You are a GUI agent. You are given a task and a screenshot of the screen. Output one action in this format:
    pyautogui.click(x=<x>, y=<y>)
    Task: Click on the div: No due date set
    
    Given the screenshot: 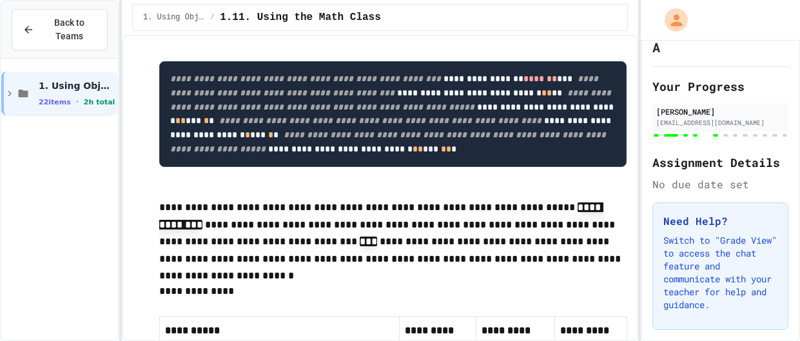 What is the action you would take?
    pyautogui.click(x=720, y=184)
    